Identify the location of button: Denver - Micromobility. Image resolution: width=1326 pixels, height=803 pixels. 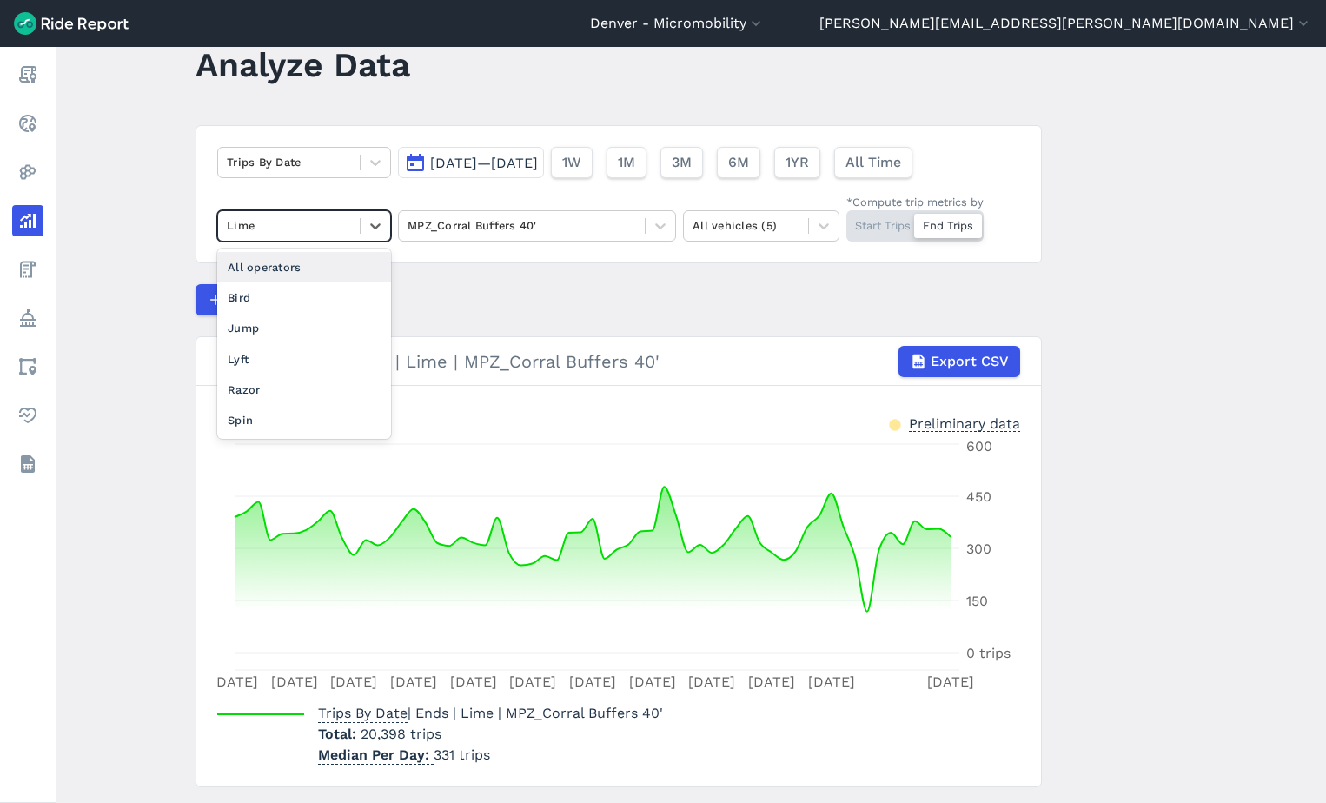
(677, 23).